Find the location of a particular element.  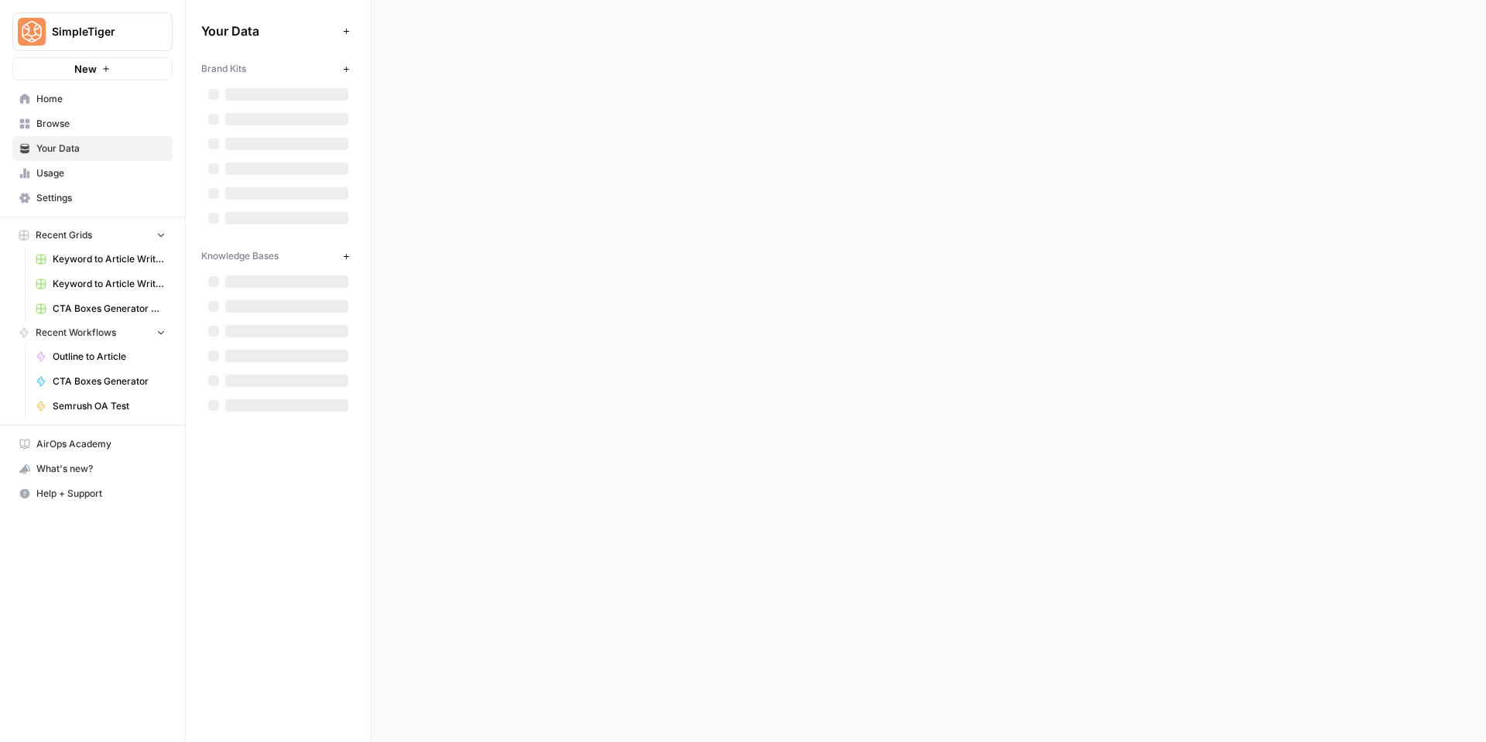

div: What's new? is located at coordinates (92, 469).